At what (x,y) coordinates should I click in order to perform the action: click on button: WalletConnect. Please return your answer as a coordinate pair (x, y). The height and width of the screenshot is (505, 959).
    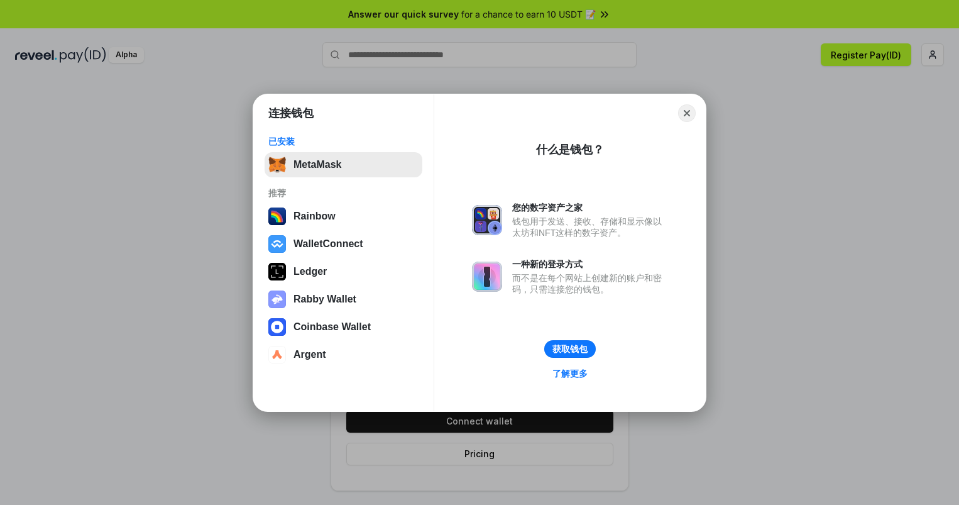
    Looking at the image, I should click on (343, 244).